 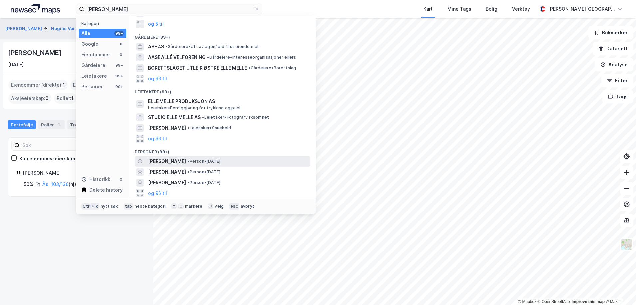 I want to click on a: Mapbox, so click(x=527, y=301).